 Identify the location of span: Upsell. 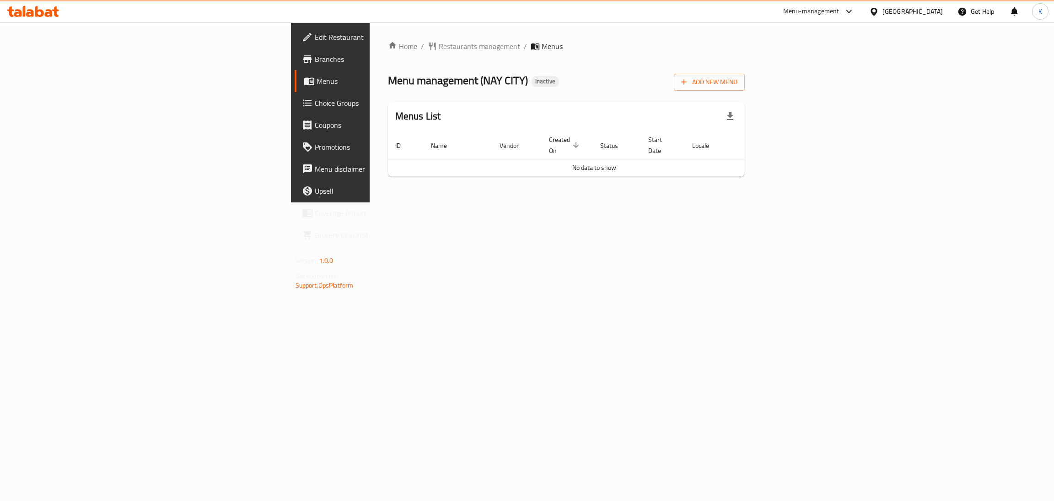
(387, 191).